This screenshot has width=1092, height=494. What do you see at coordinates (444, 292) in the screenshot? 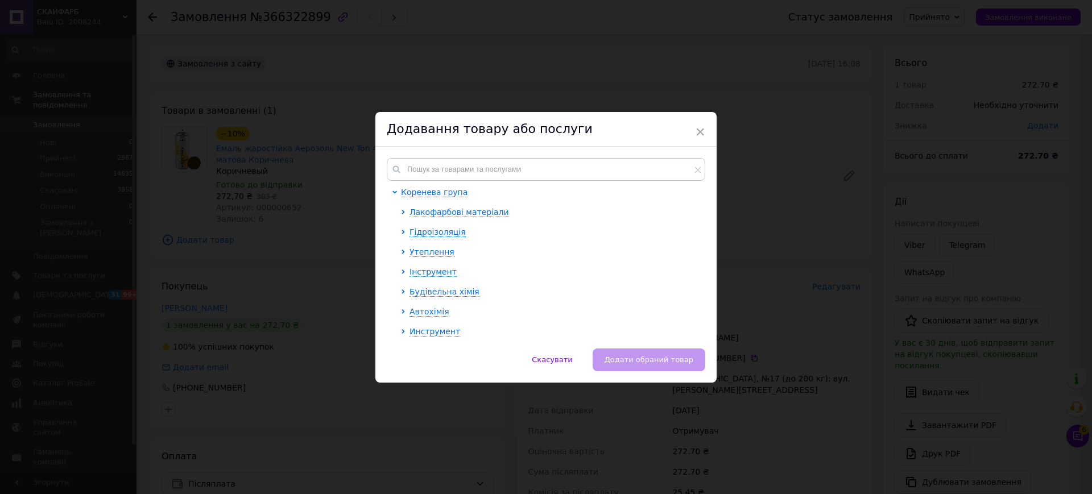
I see `span: Будівельна хімія` at bounding box center [444, 292].